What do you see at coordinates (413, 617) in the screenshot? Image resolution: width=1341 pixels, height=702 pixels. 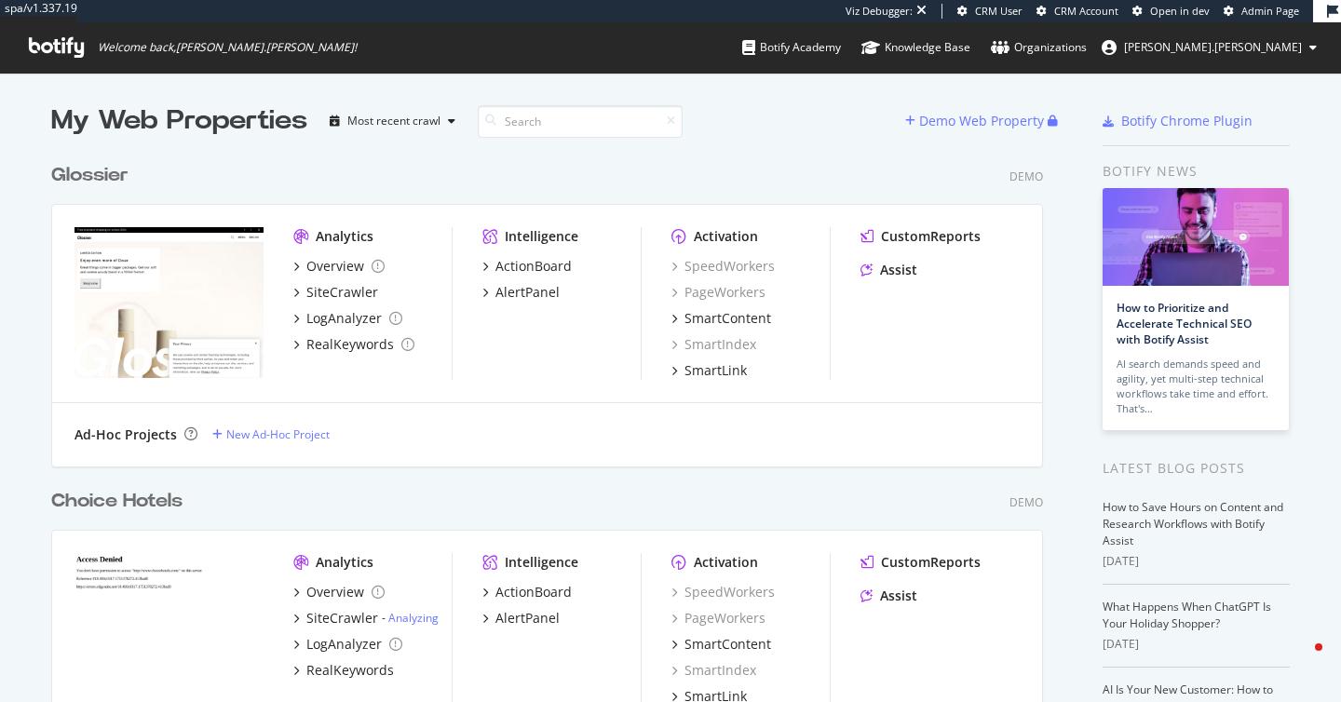 I see `a: Analyzing` at bounding box center [413, 617].